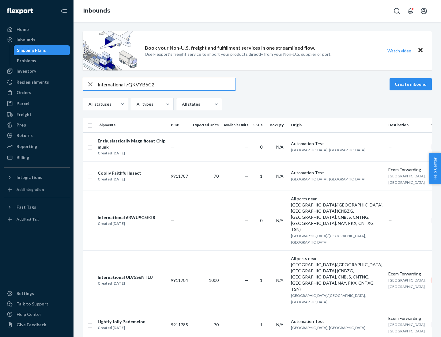 The width and height of the screenshot is (441, 337). I want to click on input: Search inbounds by name, destination, msku..., so click(167, 84).